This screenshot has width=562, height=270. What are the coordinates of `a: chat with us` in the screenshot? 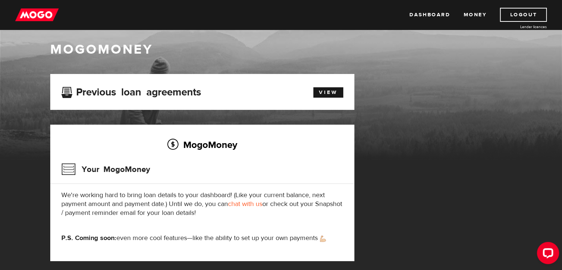 It's located at (245, 203).